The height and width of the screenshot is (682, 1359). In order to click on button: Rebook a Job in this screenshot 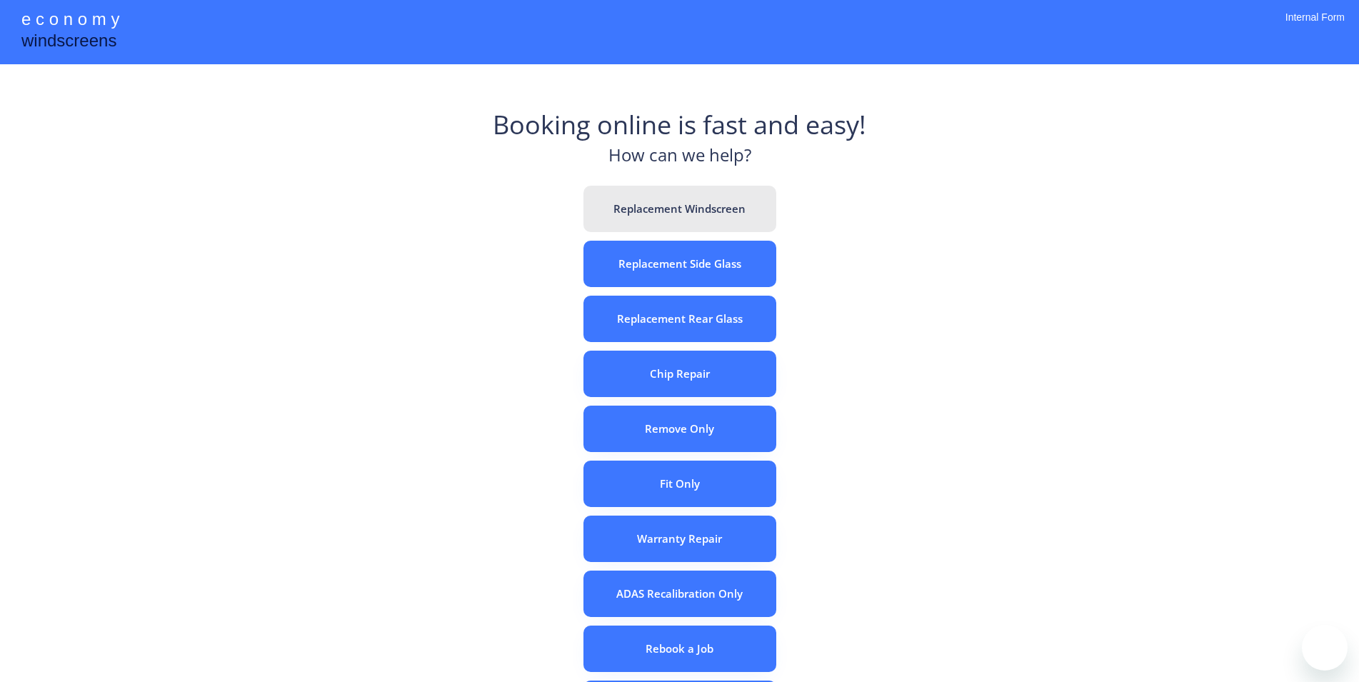, I will do `click(680, 648)`.